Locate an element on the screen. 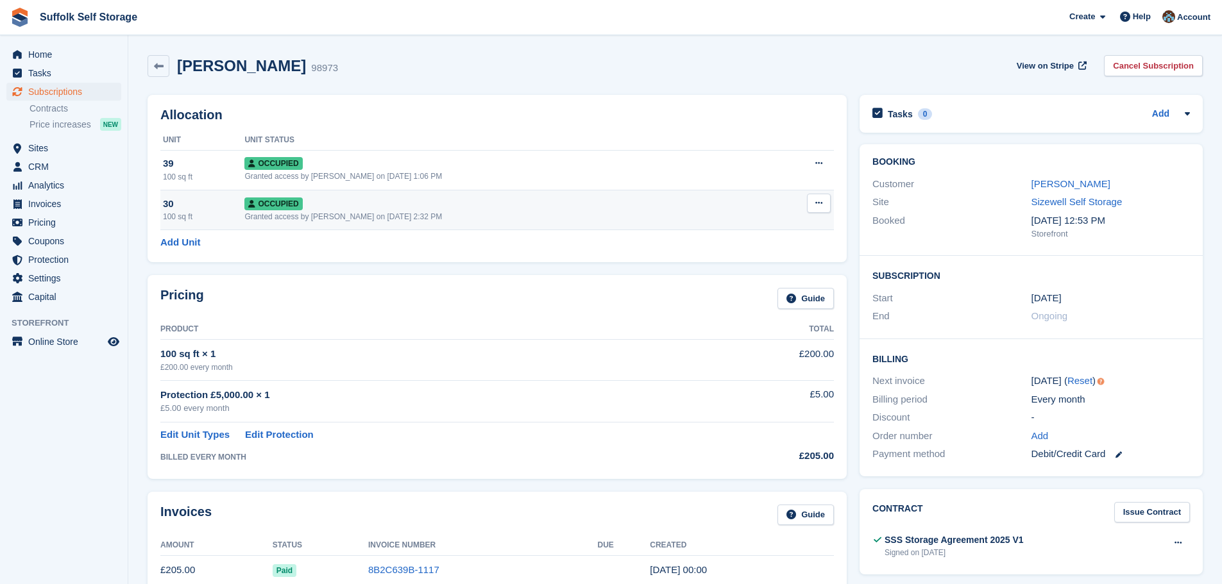 The width and height of the screenshot is (1222, 584). div: Storefront is located at coordinates (1110, 234).